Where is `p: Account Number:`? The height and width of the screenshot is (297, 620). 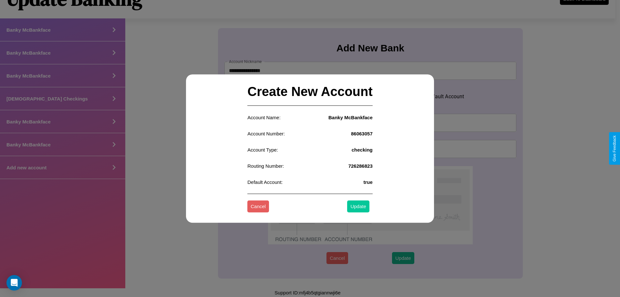 p: Account Number: is located at coordinates (266, 133).